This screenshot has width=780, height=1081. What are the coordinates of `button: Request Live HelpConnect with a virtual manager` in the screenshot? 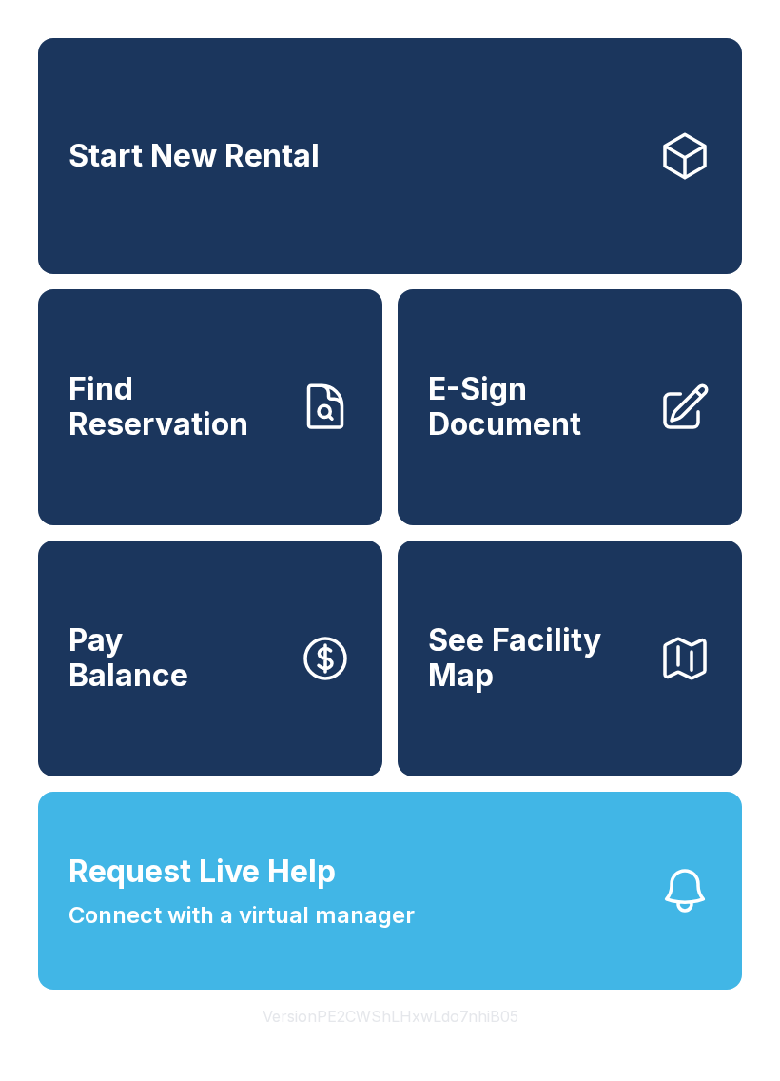 It's located at (390, 891).